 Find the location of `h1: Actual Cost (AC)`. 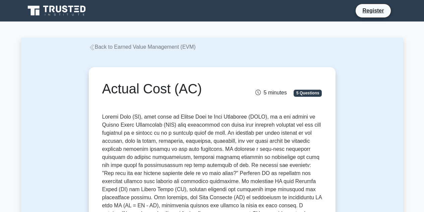

h1: Actual Cost (AC) is located at coordinates (174, 89).